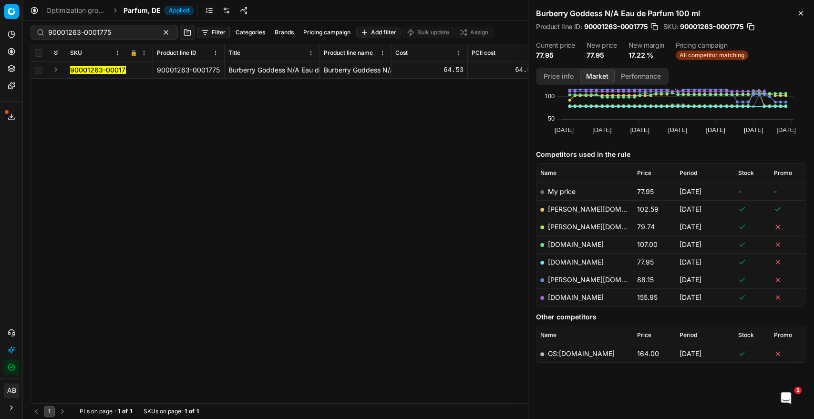  Describe the element at coordinates (646, 55) in the screenshot. I see `dd: 17.22 %` at that location.